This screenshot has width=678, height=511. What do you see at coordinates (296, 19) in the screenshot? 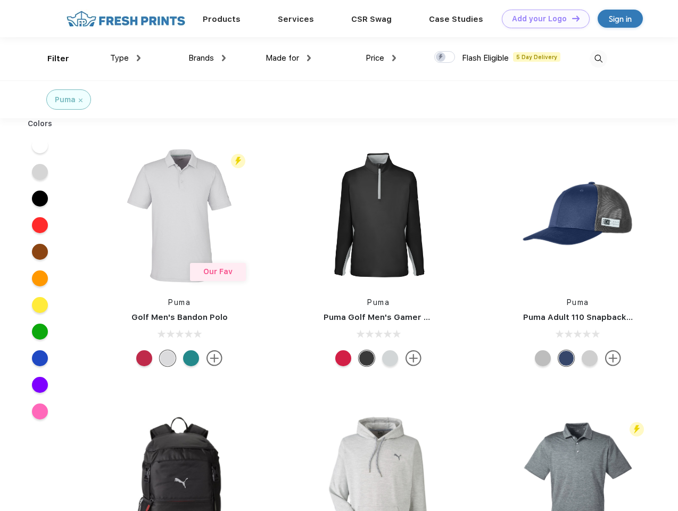
I see `a: Services` at bounding box center [296, 19].